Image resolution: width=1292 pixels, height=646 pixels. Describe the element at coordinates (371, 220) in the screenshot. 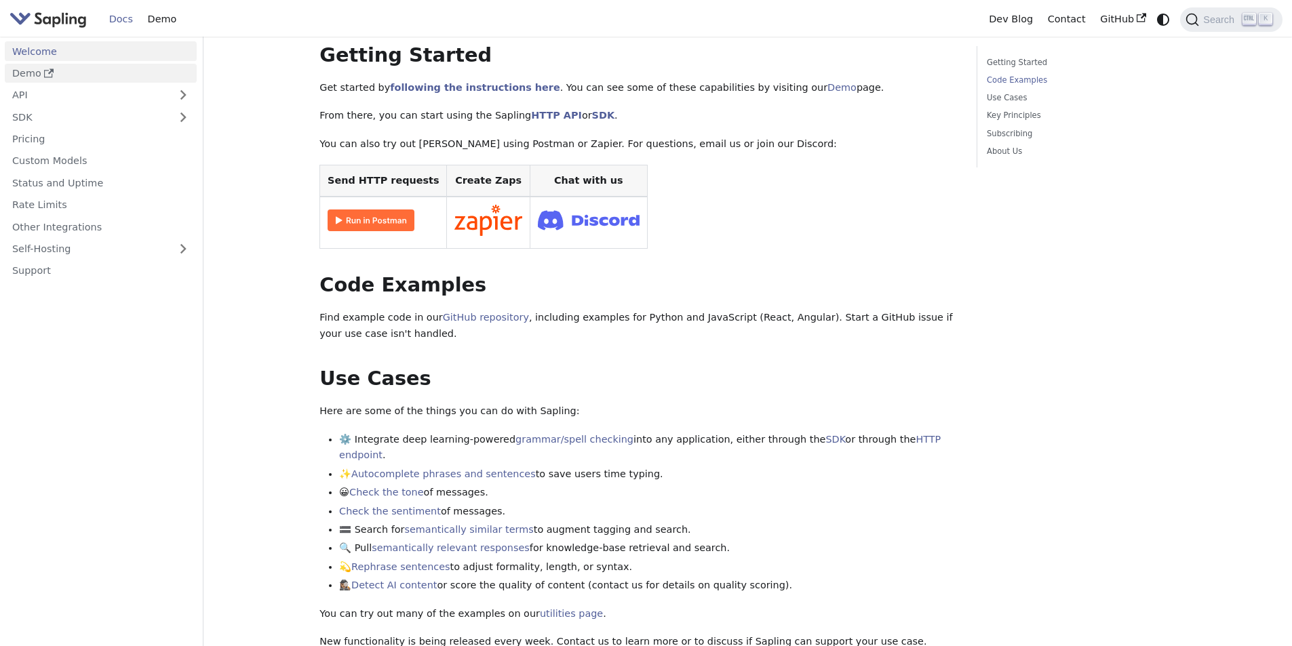

I see `img: Run in Postman` at that location.